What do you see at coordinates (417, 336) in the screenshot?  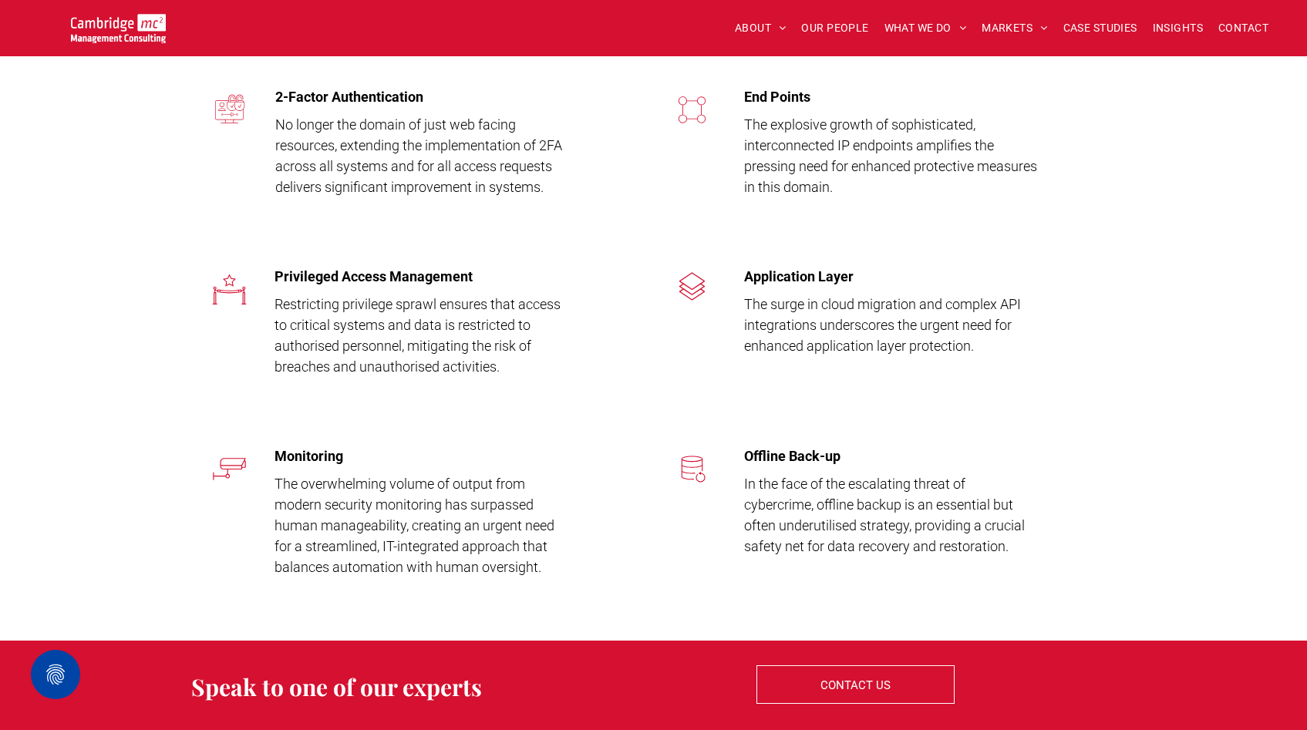 I see `span: Restricting privilege sprawl ensures that access to critical systems and data is restricted to au...` at bounding box center [417, 336].